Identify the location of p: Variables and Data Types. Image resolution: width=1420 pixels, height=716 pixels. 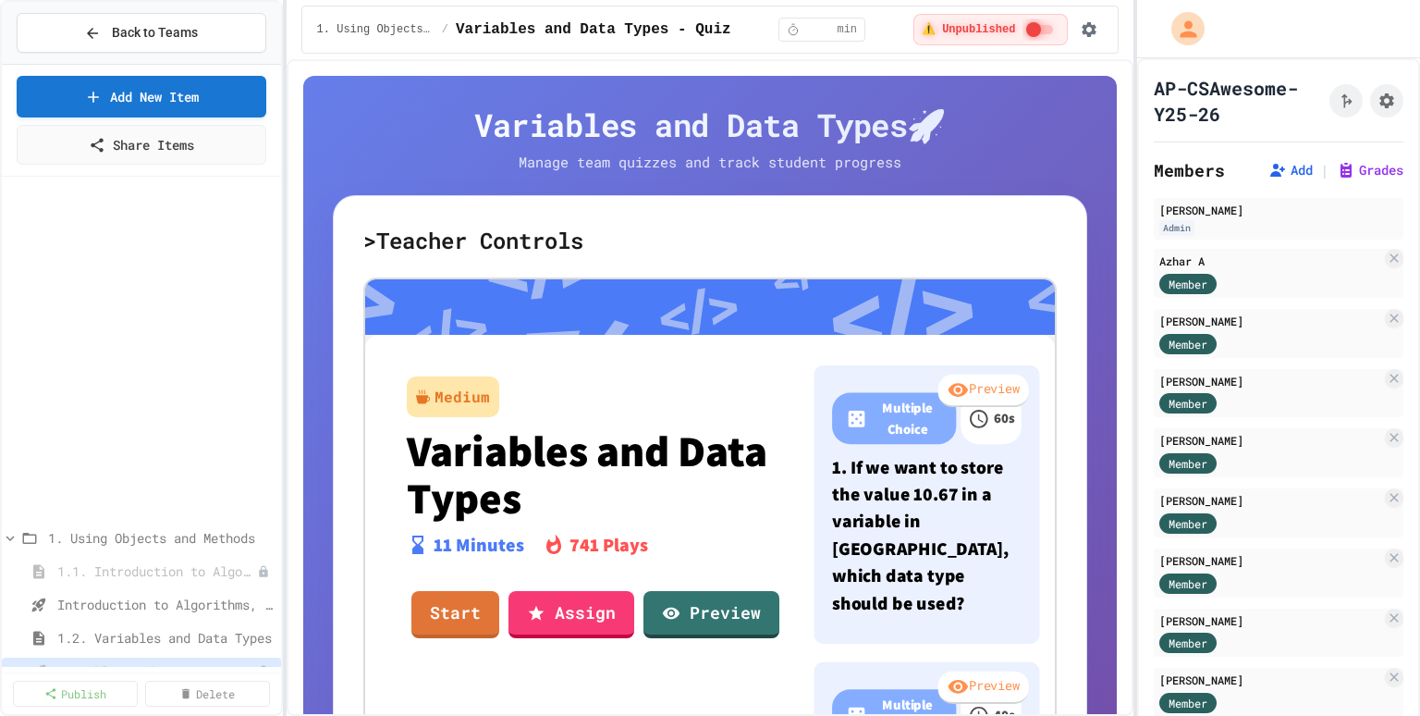
(594, 473).